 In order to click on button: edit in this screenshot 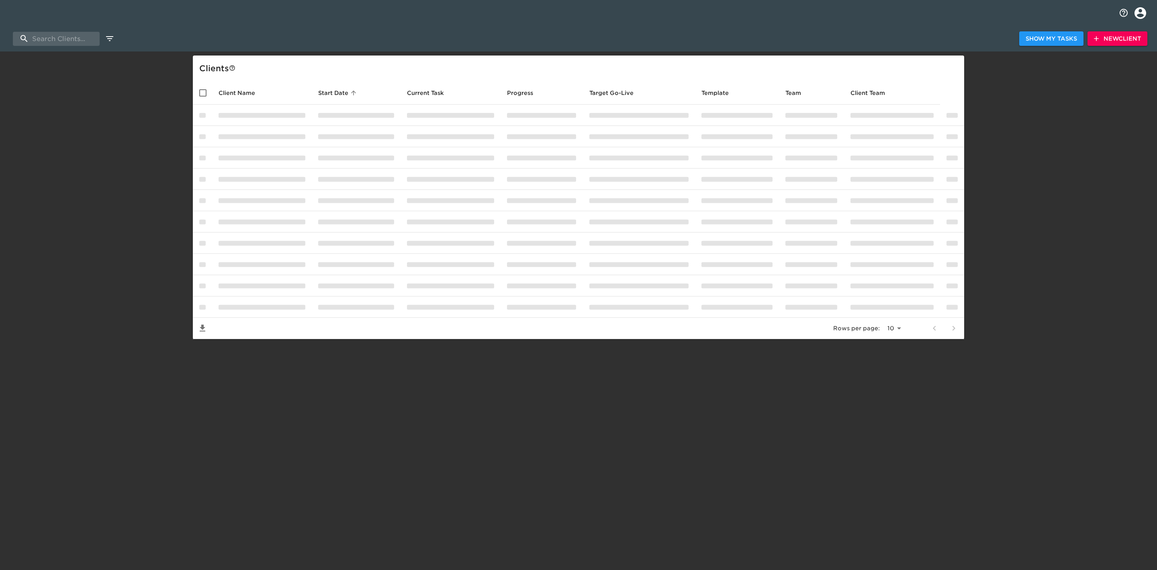, I will do `click(110, 39)`.